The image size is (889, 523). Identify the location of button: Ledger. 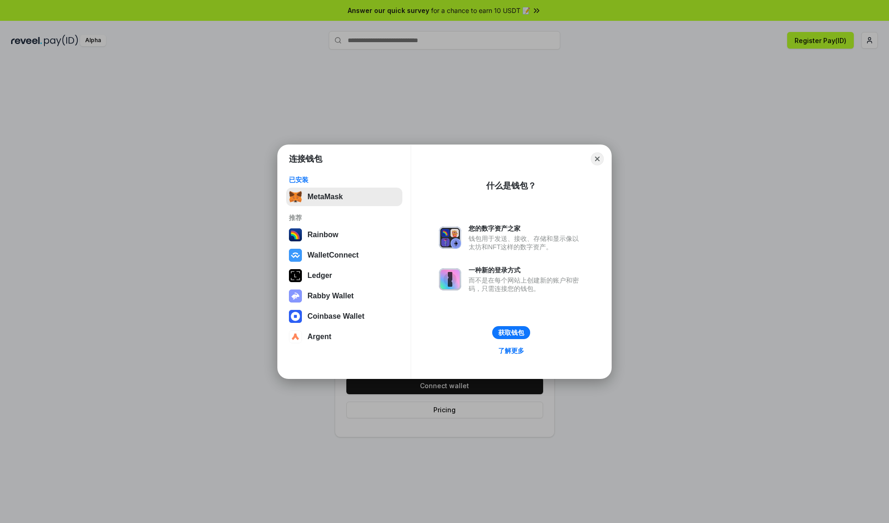
(344, 276).